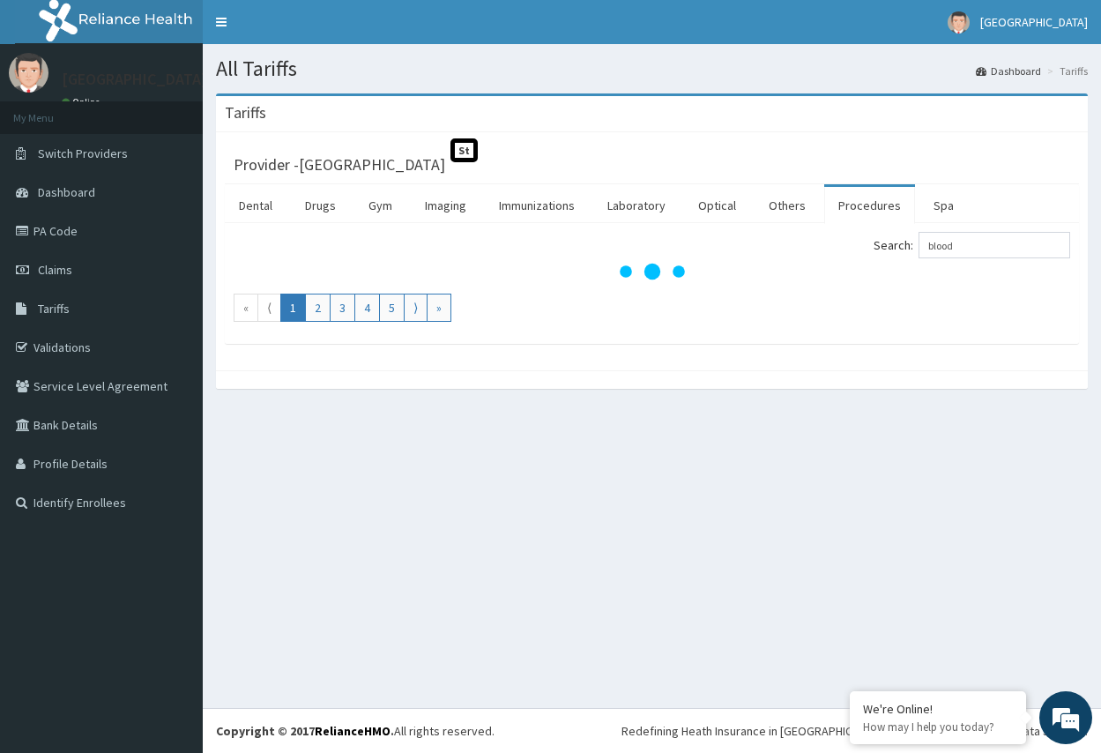  I want to click on h1: All Tariffs, so click(651, 69).